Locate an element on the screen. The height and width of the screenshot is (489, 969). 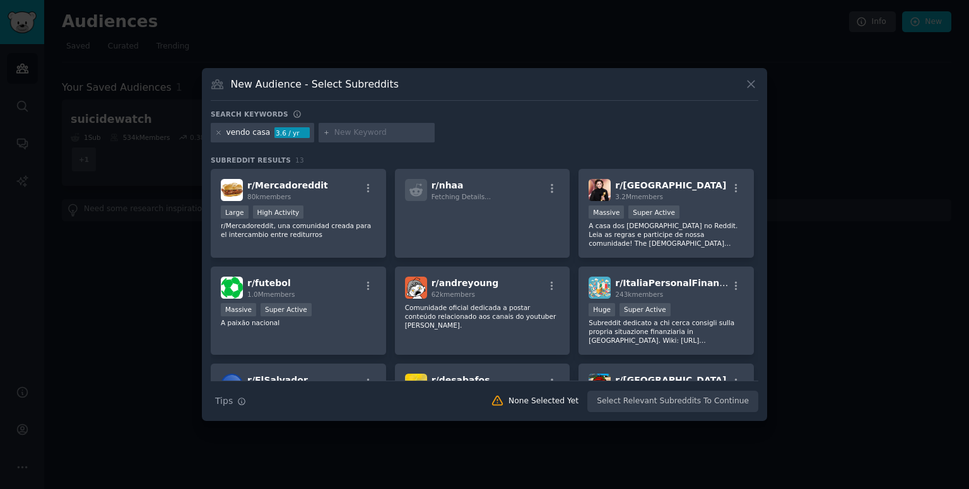
span: r/ desabafos is located at coordinates (460, 380).